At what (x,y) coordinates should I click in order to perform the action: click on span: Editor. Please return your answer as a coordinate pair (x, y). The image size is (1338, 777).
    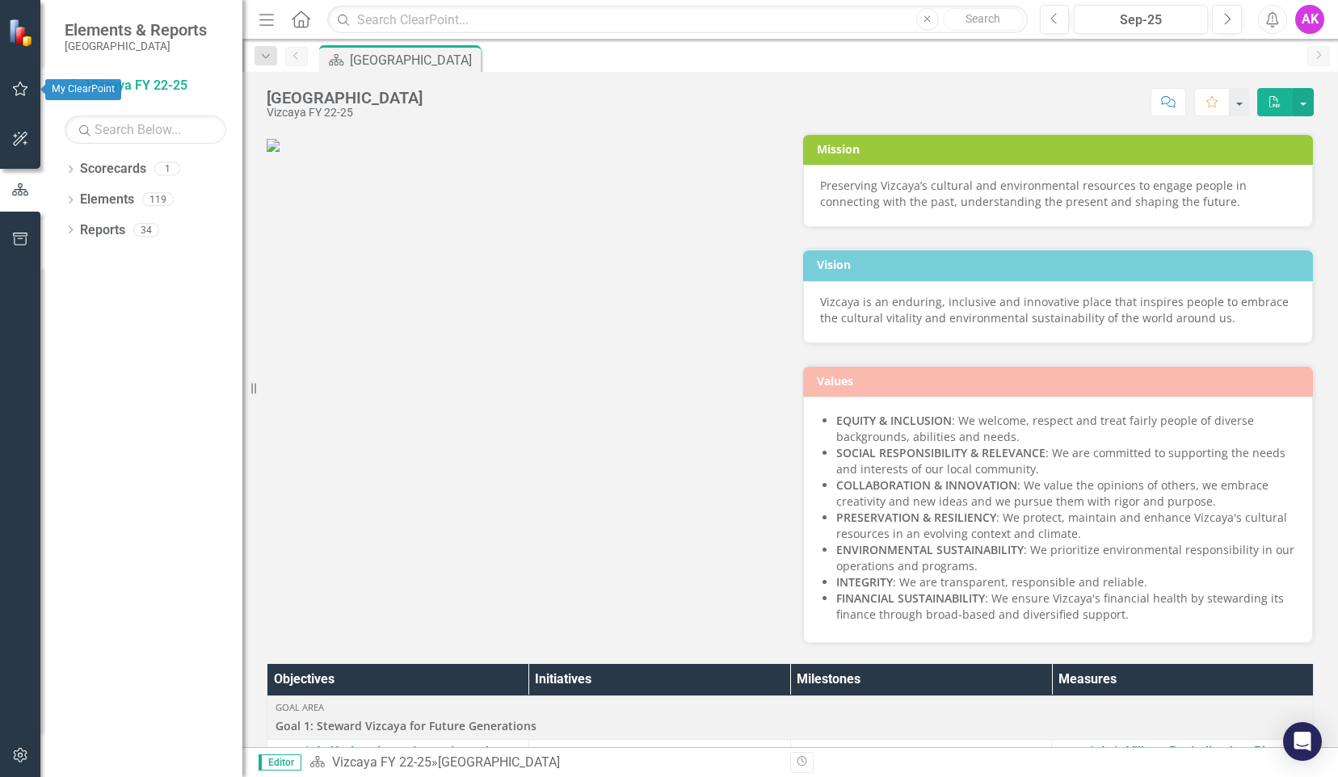
    Looking at the image, I should click on (280, 763).